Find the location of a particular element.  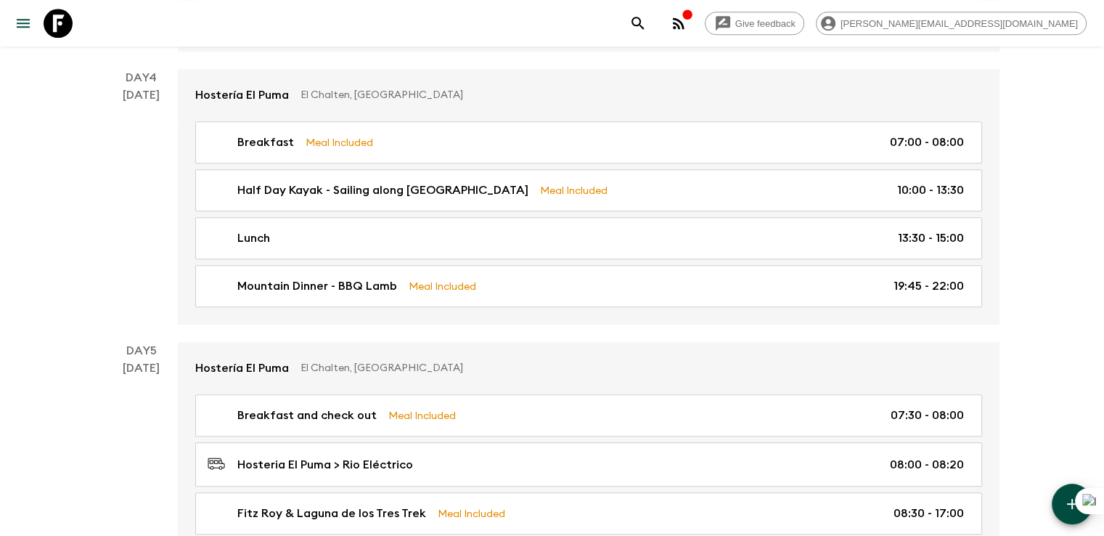

p: Lunch is located at coordinates (253, 238).